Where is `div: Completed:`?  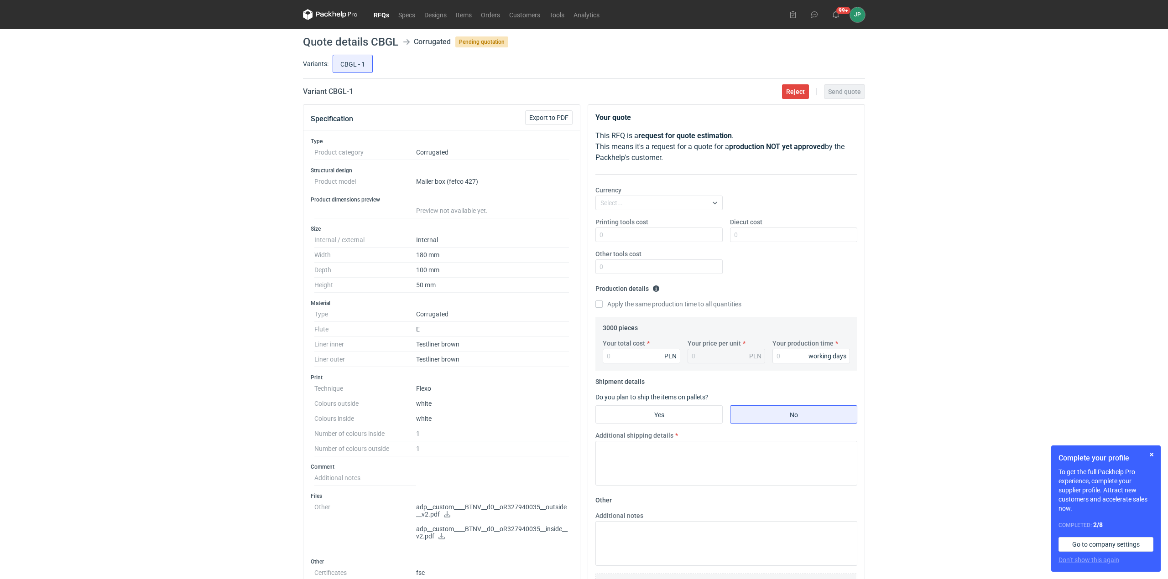 div: Completed: is located at coordinates (1106, 525).